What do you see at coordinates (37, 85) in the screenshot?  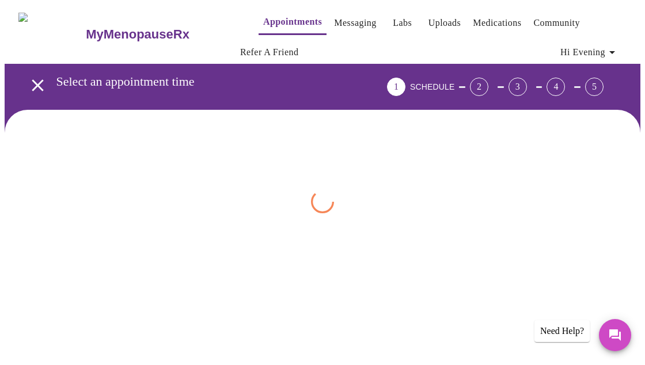 I see `button: open drawer` at bounding box center [37, 85].